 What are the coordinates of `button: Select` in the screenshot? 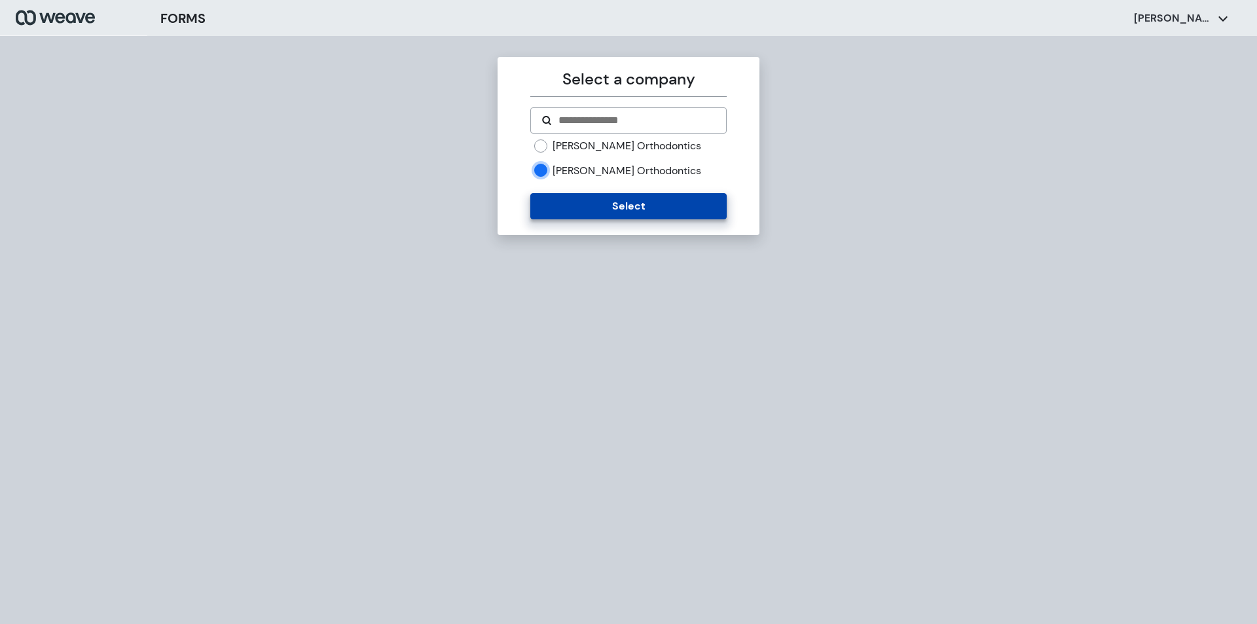 It's located at (628, 206).